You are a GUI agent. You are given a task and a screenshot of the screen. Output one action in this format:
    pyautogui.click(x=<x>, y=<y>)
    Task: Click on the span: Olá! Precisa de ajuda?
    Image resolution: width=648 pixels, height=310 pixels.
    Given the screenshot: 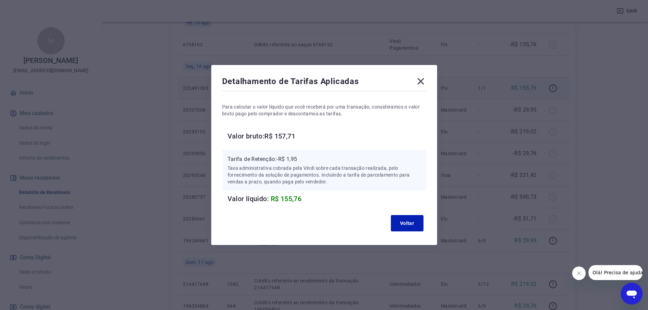 What is the action you would take?
    pyautogui.click(x=31, y=7)
    